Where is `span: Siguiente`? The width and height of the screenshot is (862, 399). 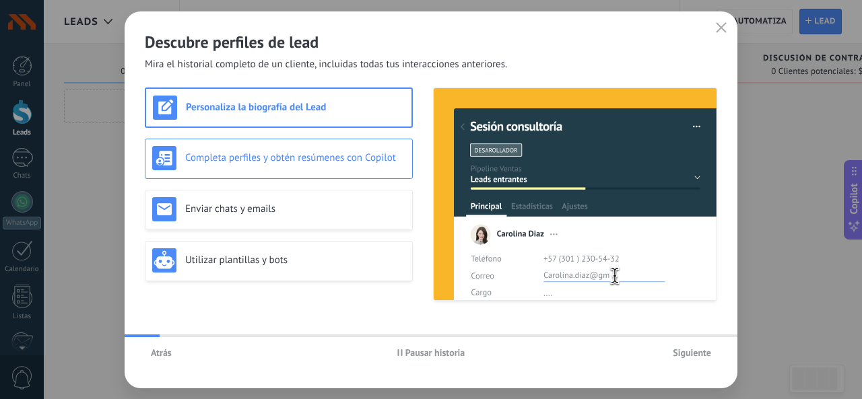 span: Siguiente is located at coordinates (692, 353).